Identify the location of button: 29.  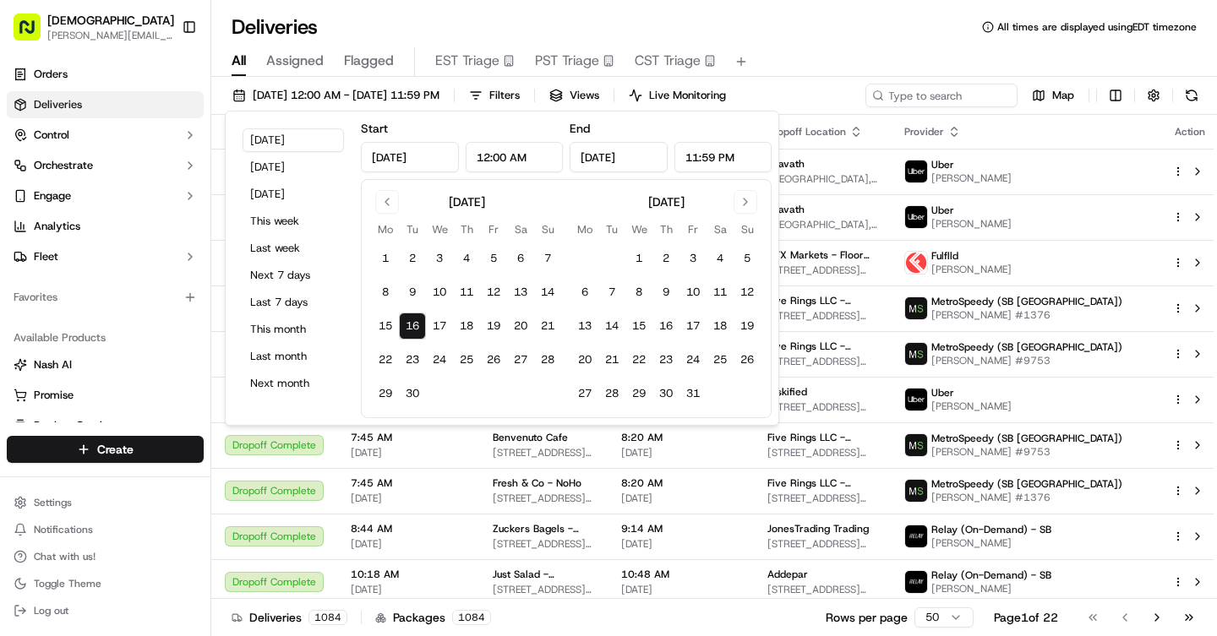
(639, 394).